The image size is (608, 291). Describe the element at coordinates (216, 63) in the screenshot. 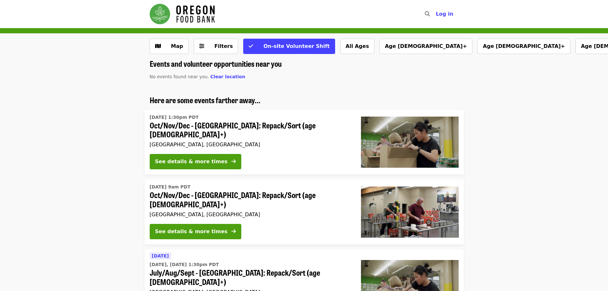

I see `span: Events and volunteer opportunities near you` at that location.